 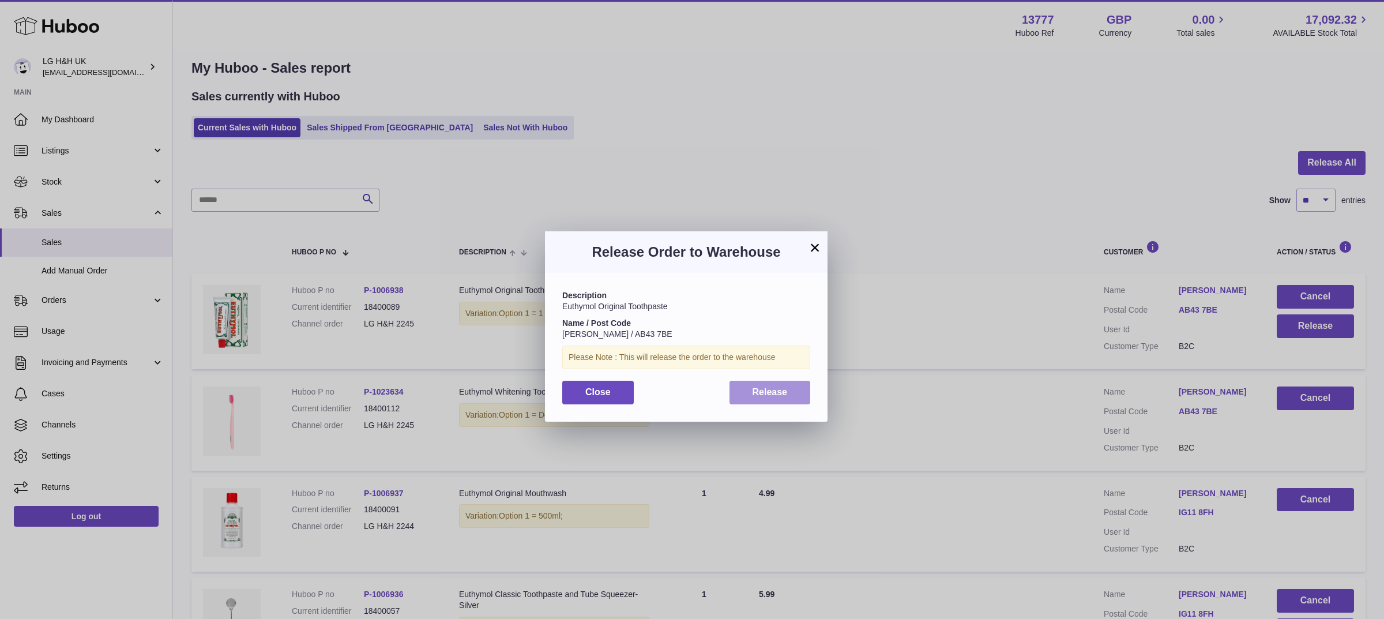 What do you see at coordinates (598, 391) in the screenshot?
I see `span: Close` at bounding box center [598, 391].